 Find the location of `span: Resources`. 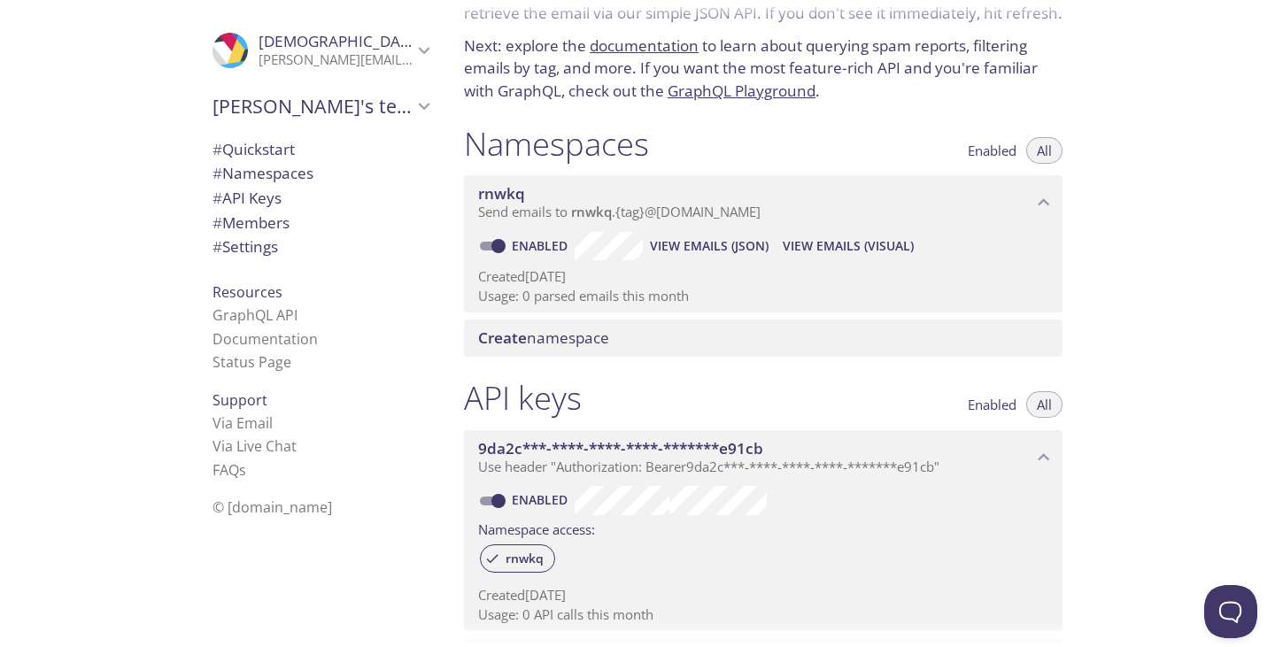

span: Resources is located at coordinates (247, 292).